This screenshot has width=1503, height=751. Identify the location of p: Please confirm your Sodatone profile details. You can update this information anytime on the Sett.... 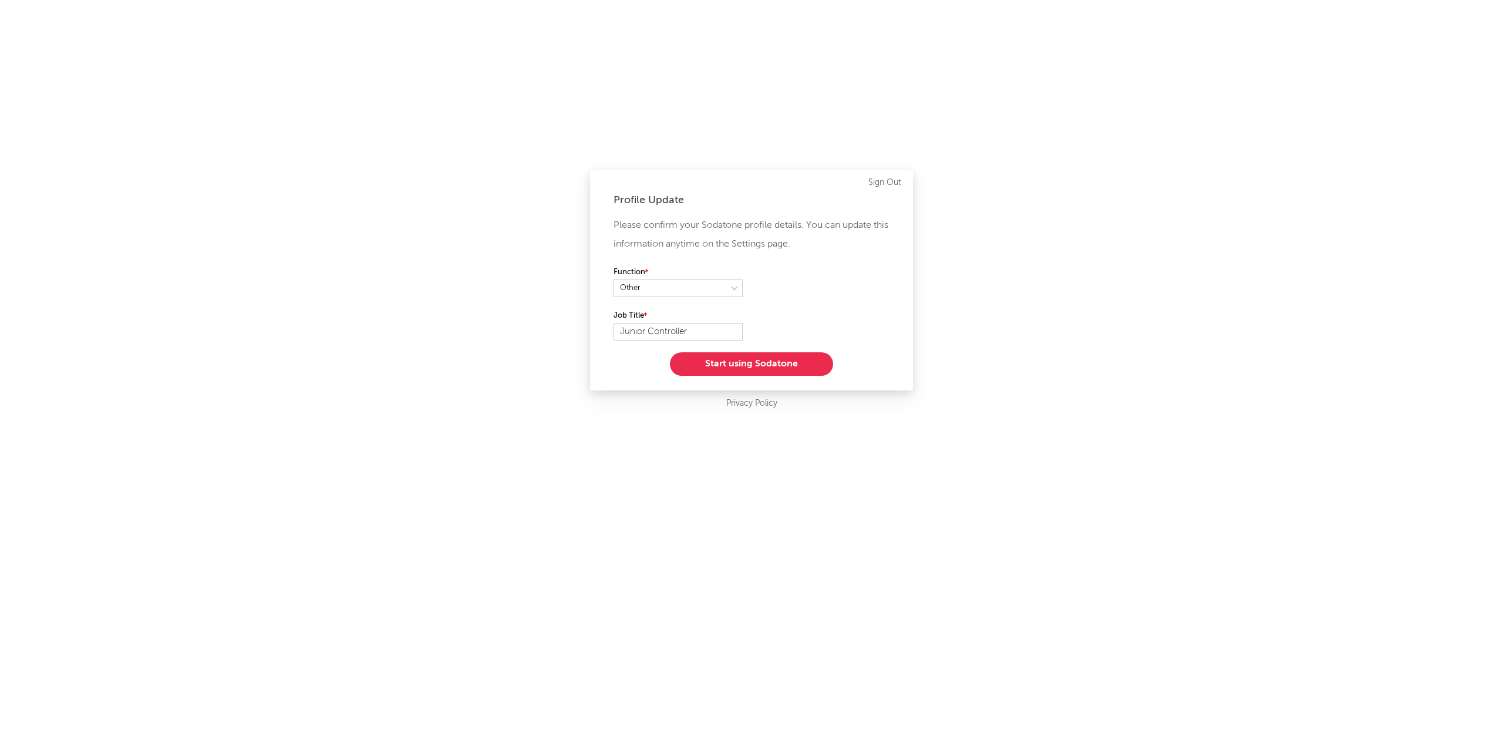
(751, 235).